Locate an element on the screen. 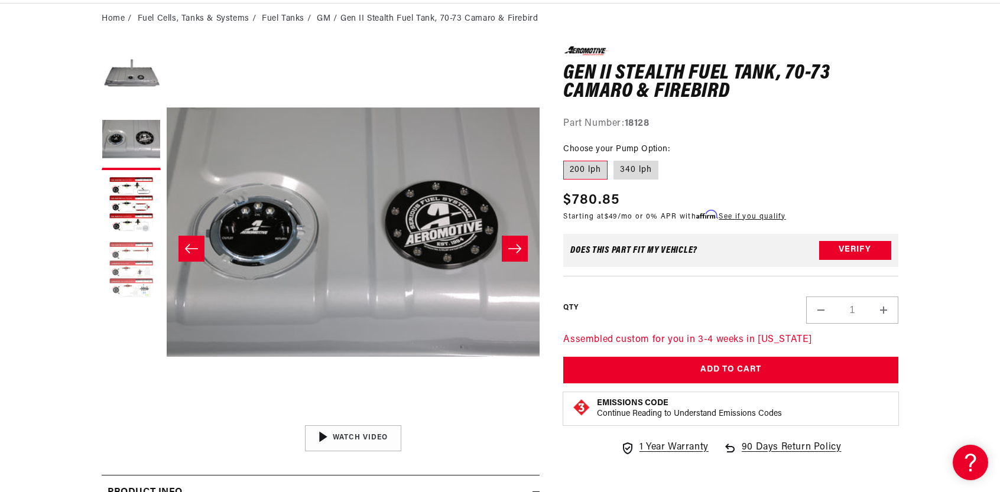 This screenshot has height=492, width=1000. button: Slide right is located at coordinates (515, 249).